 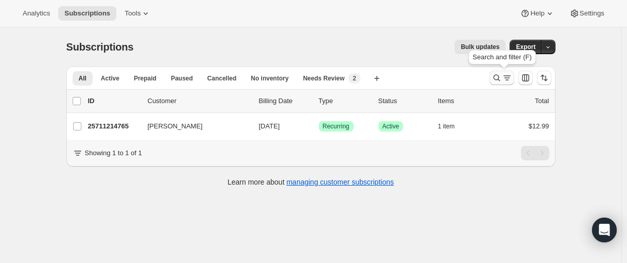 I want to click on button: Bulk updates, so click(x=480, y=47).